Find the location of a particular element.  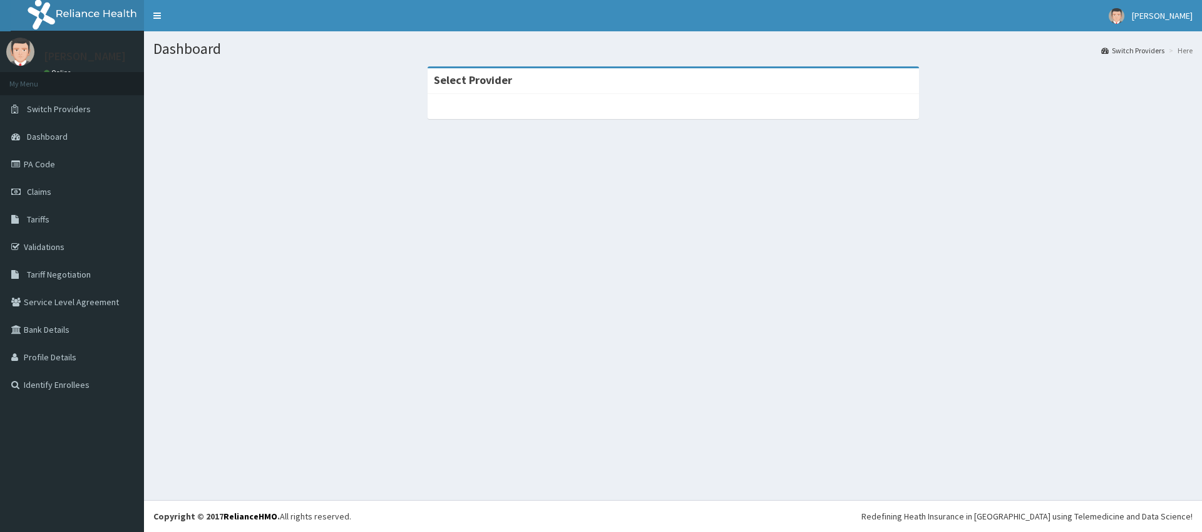

a: Switch Providers is located at coordinates (1133, 50).